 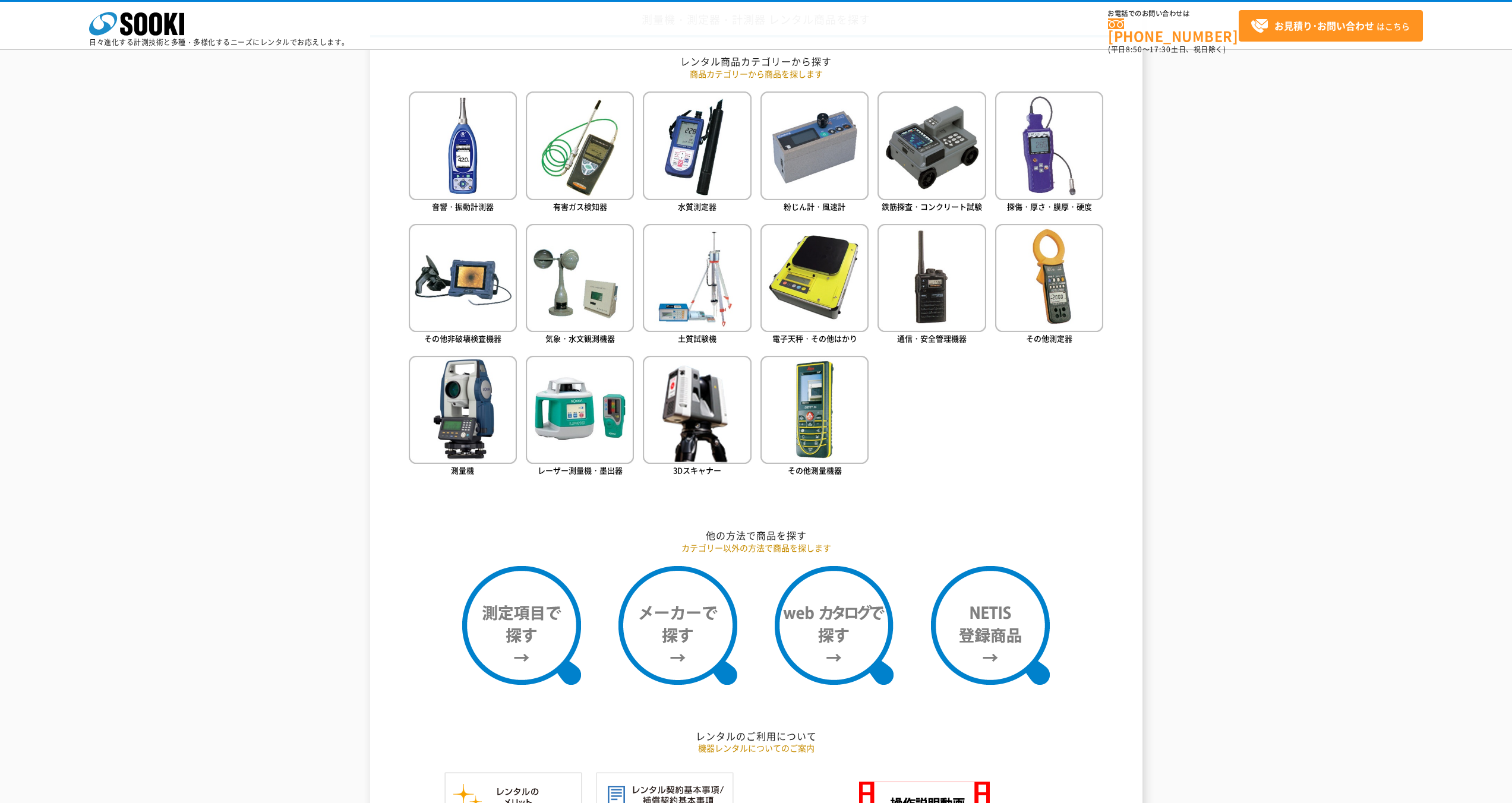 What do you see at coordinates (580, 417) in the screenshot?
I see `a: レーザー測量機・墨出器` at bounding box center [580, 417].